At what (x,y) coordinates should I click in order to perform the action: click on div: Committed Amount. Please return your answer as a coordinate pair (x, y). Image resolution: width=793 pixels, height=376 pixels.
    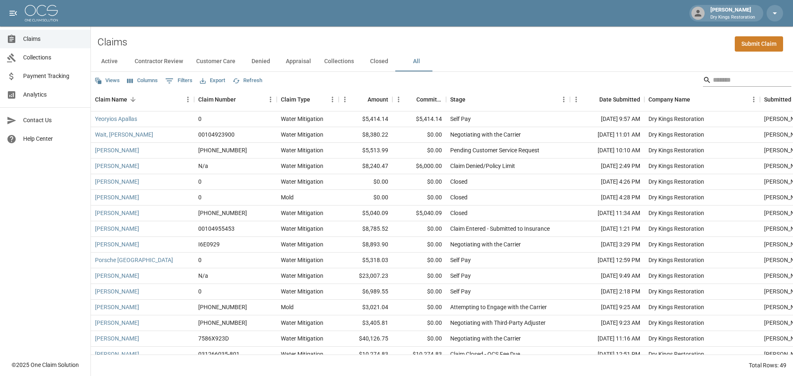
    Looking at the image, I should click on (429, 100).